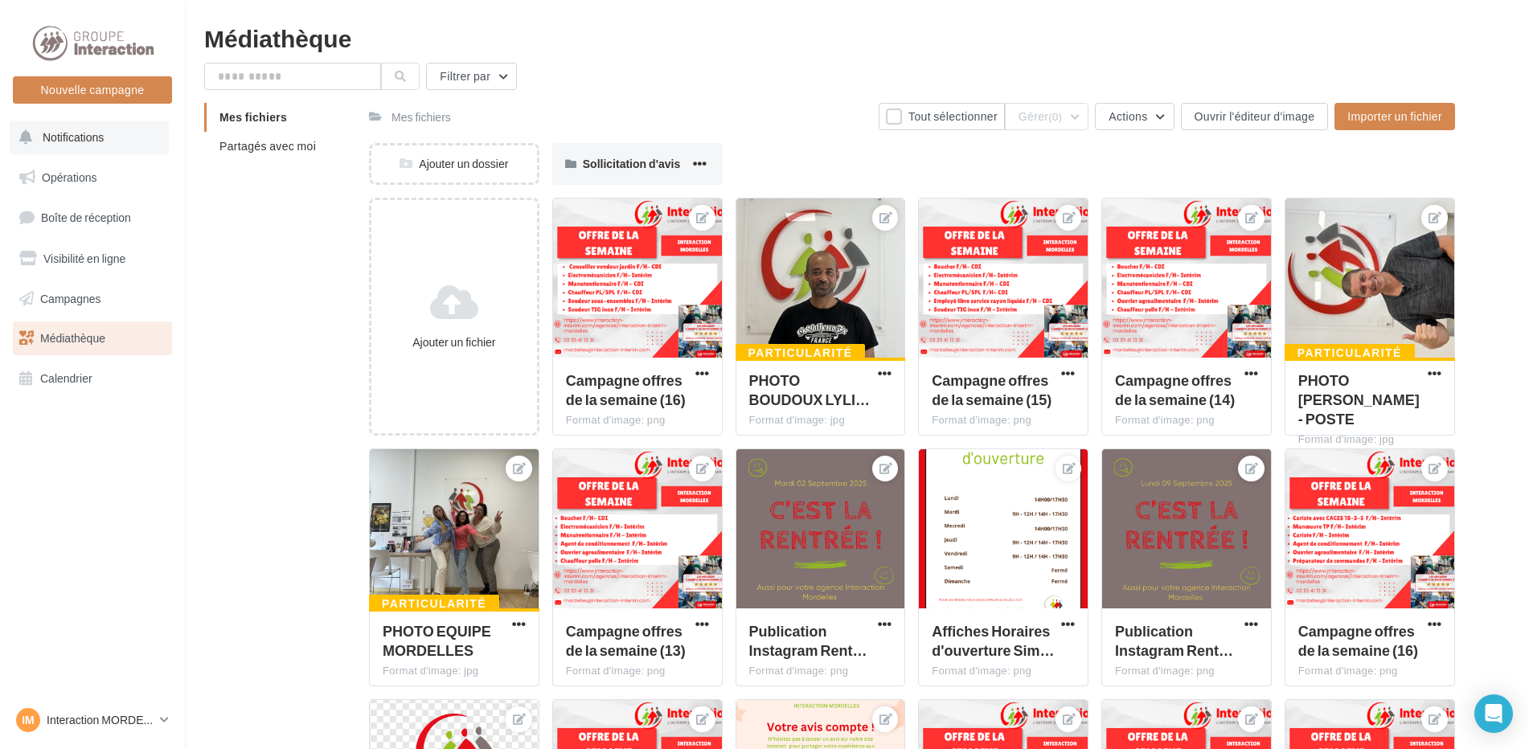  What do you see at coordinates (28, 720) in the screenshot?
I see `span: IM` at bounding box center [28, 720].